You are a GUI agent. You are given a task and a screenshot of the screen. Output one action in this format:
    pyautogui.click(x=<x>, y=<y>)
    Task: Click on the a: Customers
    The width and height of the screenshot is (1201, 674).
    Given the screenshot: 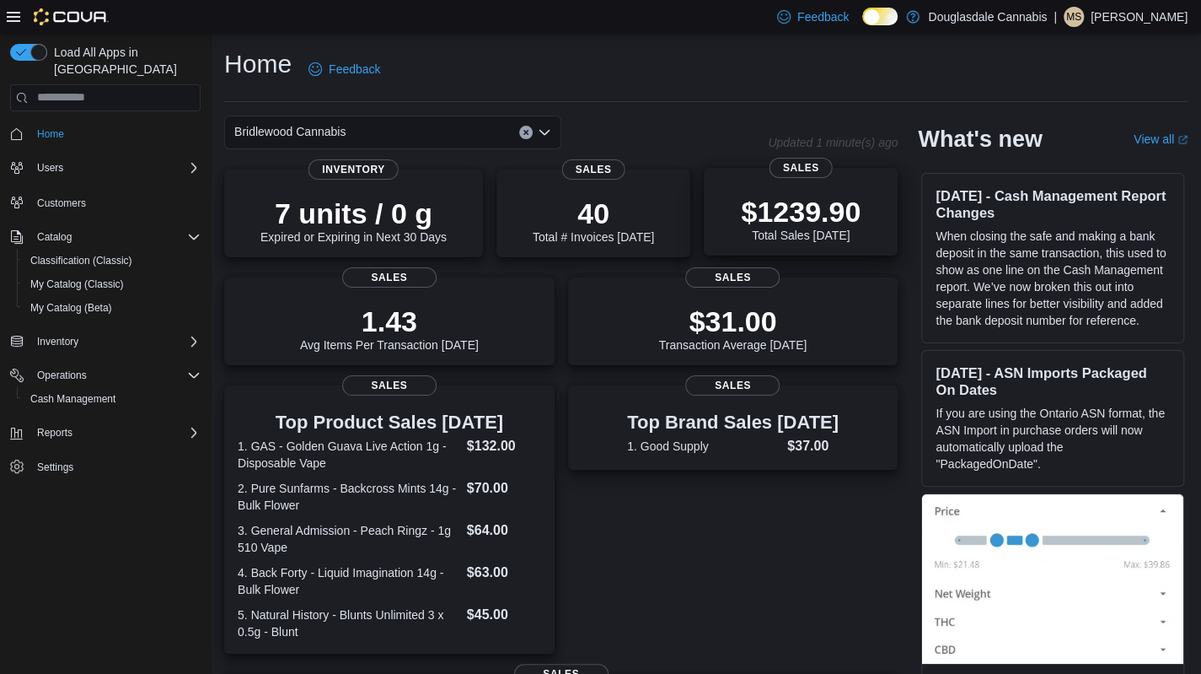 What is the action you would take?
    pyautogui.click(x=62, y=203)
    